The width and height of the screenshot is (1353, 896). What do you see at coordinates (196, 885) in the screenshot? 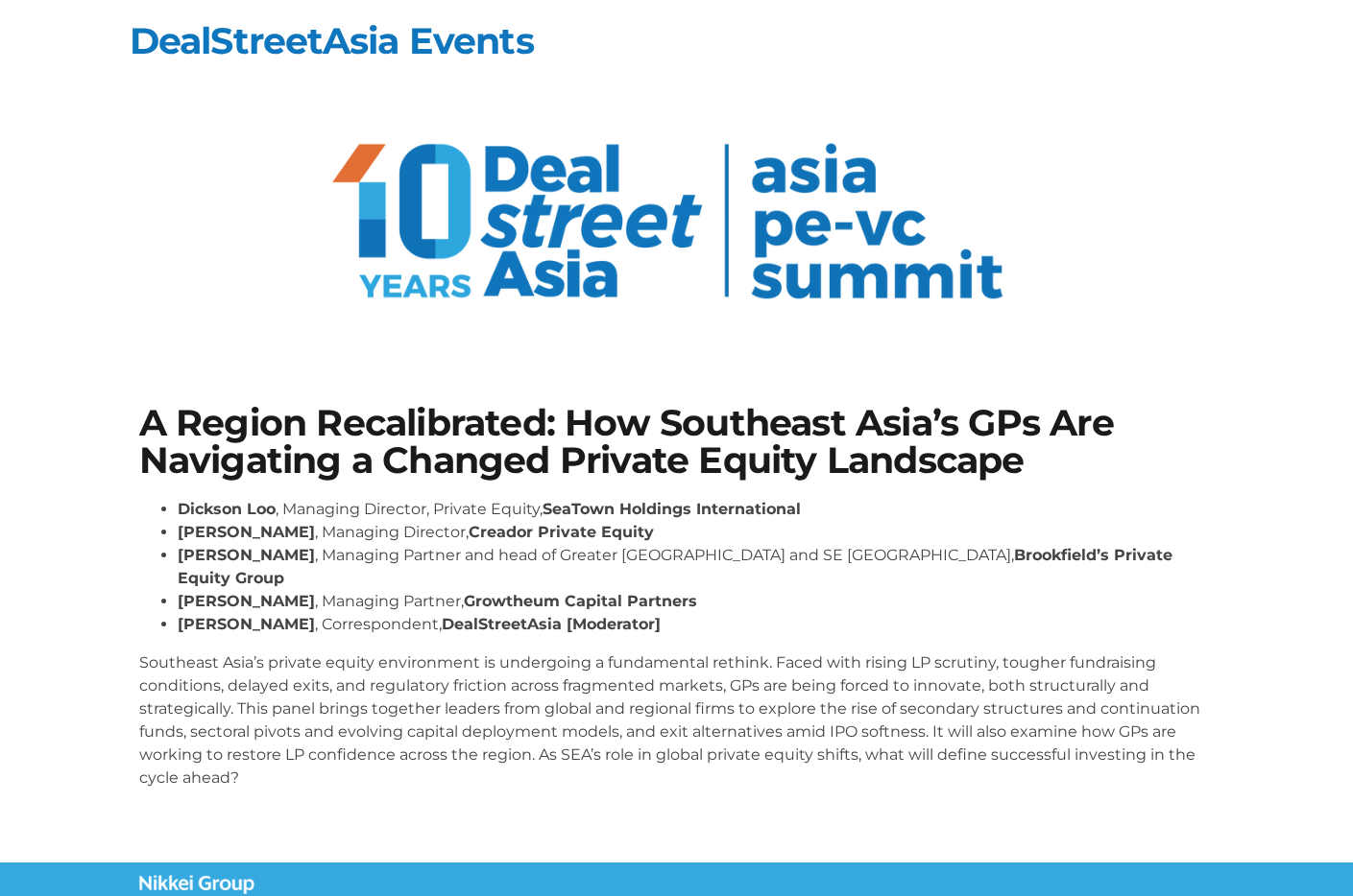
I see `img: Nikkei Group` at bounding box center [196, 885].